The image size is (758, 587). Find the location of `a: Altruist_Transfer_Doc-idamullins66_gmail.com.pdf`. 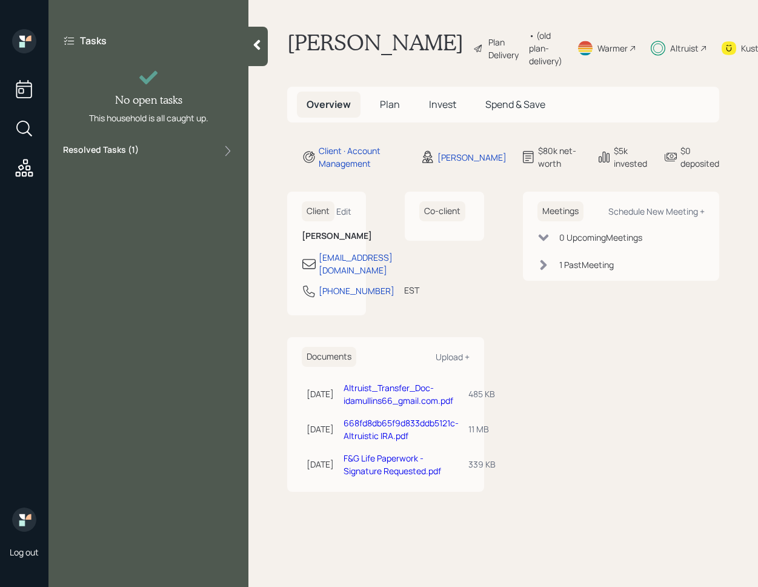

a: Altruist_Transfer_Doc-idamullins66_gmail.com.pdf is located at coordinates (398, 394).